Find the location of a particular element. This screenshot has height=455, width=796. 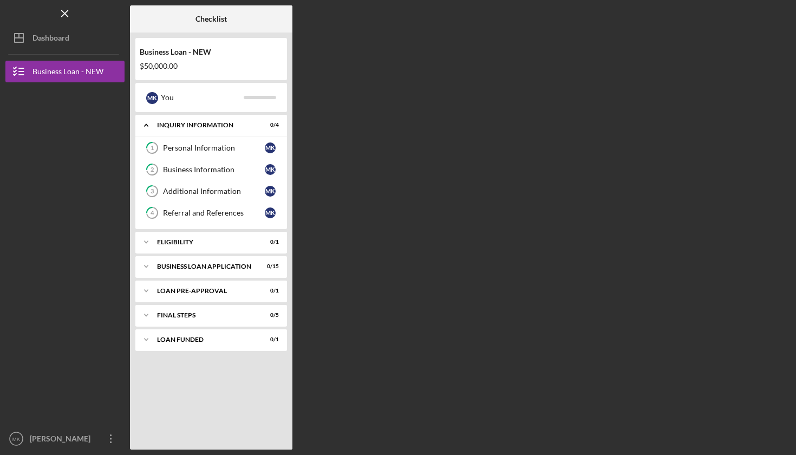

tspan: 4 is located at coordinates (152, 213).